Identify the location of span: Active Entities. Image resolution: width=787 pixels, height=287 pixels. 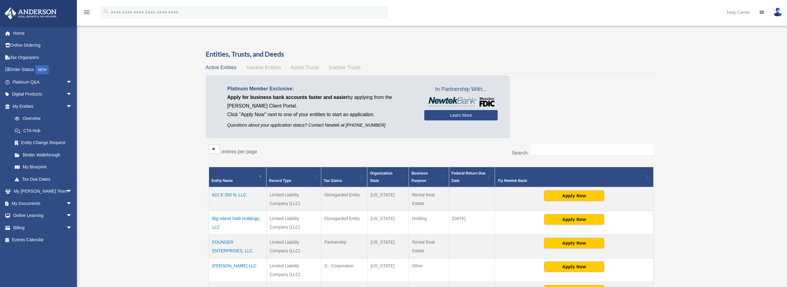
(221, 67).